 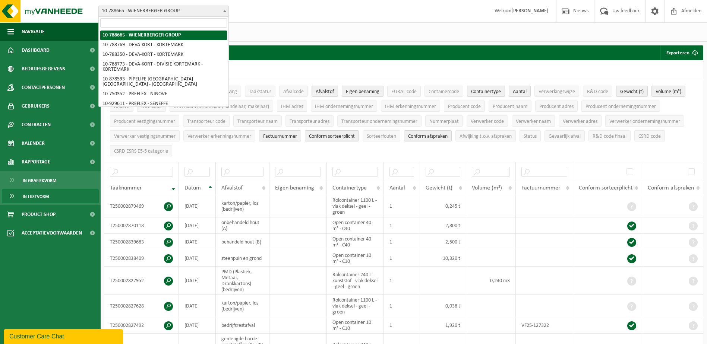 What do you see at coordinates (50, 180) in the screenshot?
I see `a: In grafiekvorm` at bounding box center [50, 180].